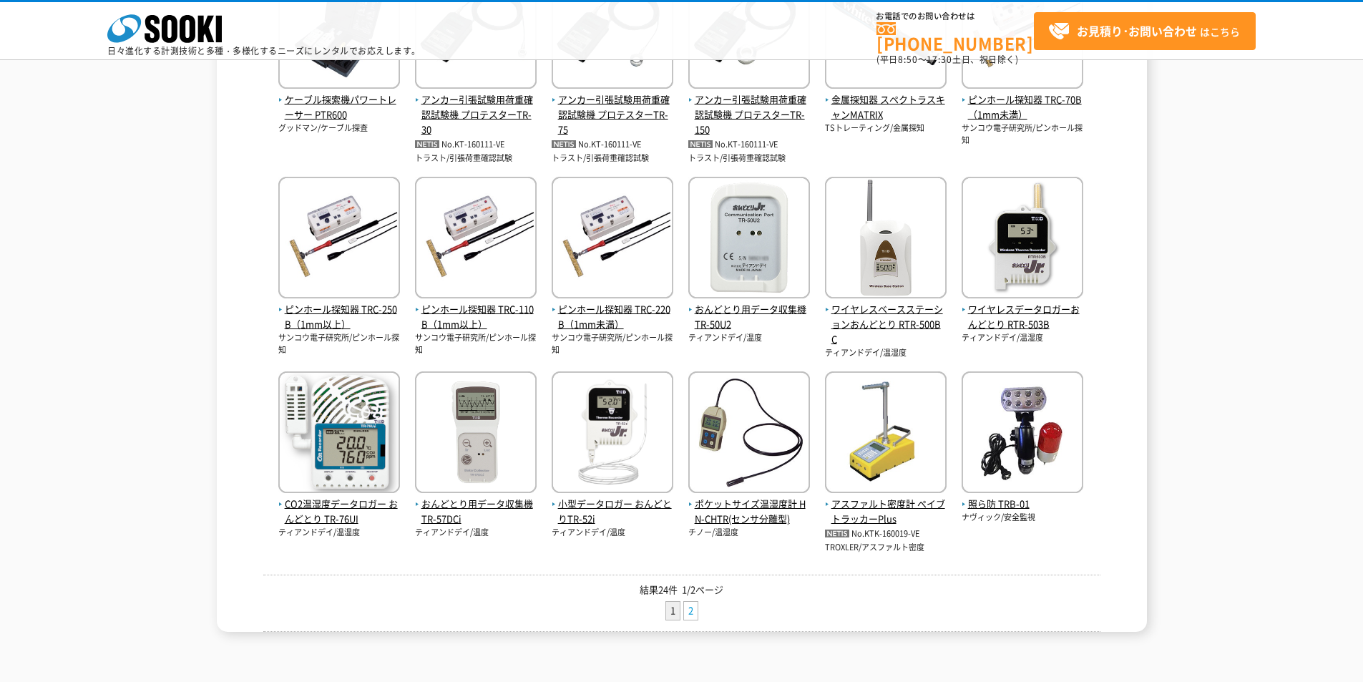  I want to click on span: アンカー引張試験用荷重確認試験機 プロテスターTR-150, so click(749, 115).